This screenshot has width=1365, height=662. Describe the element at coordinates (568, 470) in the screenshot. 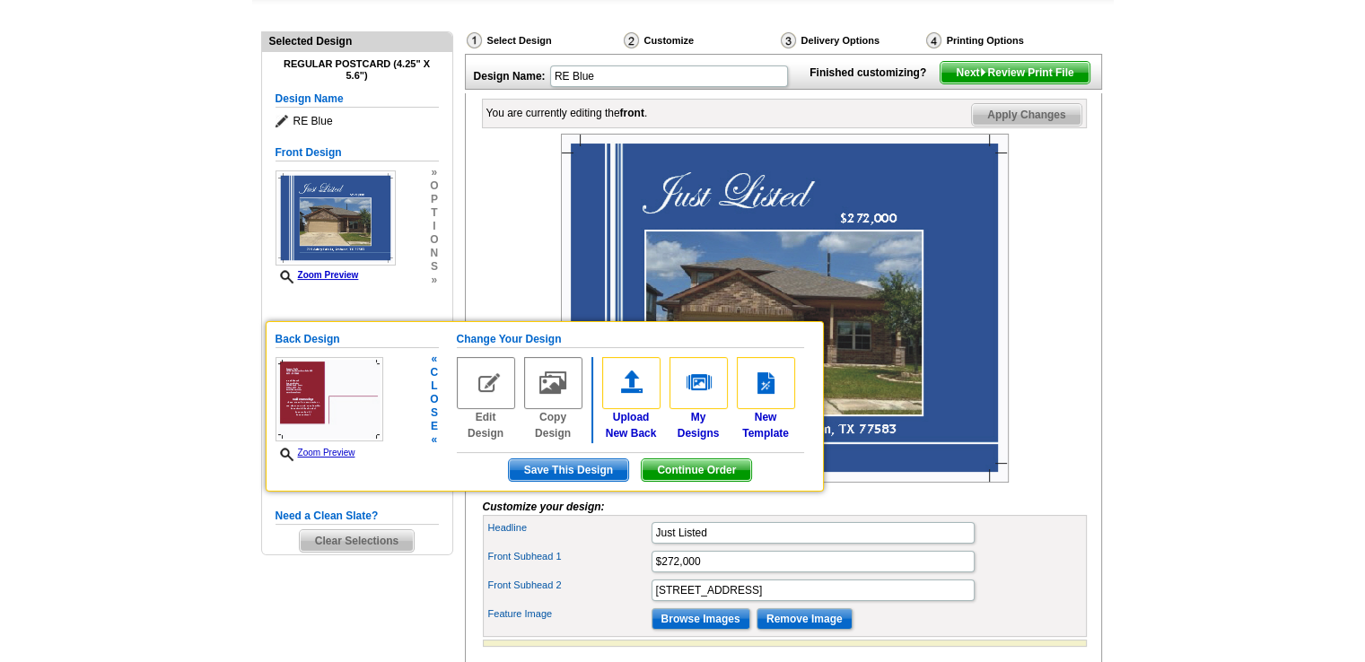

I see `button: Save This Design` at that location.